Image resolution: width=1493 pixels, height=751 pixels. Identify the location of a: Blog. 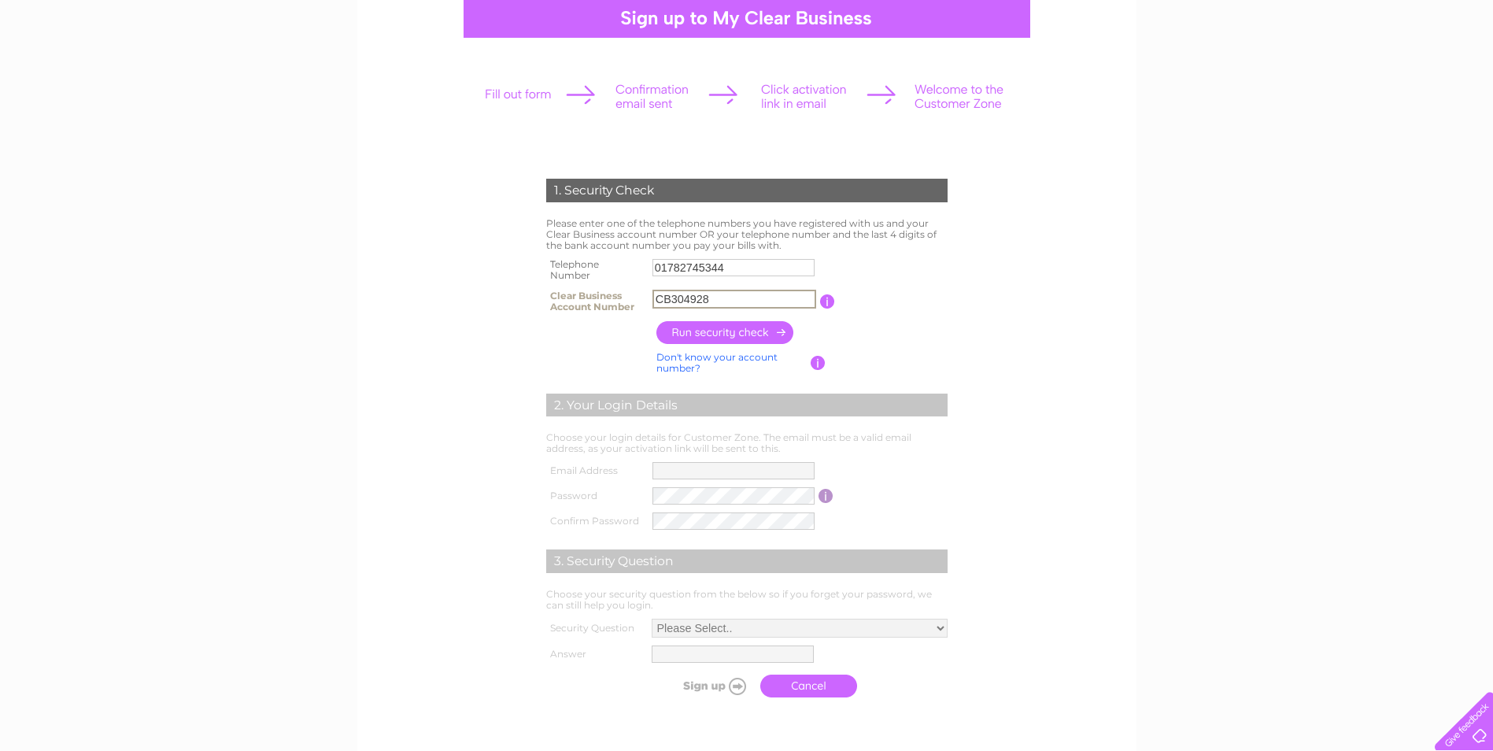
(1424, 72).